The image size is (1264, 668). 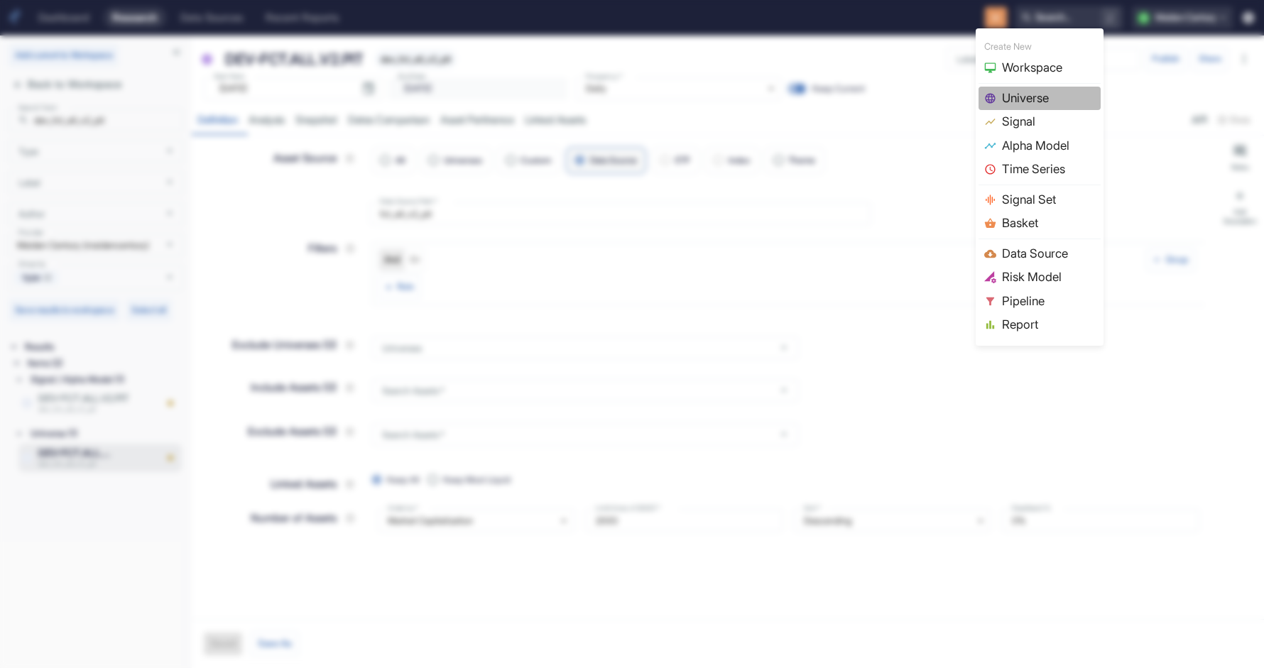 What do you see at coordinates (1048, 224) in the screenshot?
I see `span: Basket` at bounding box center [1048, 224].